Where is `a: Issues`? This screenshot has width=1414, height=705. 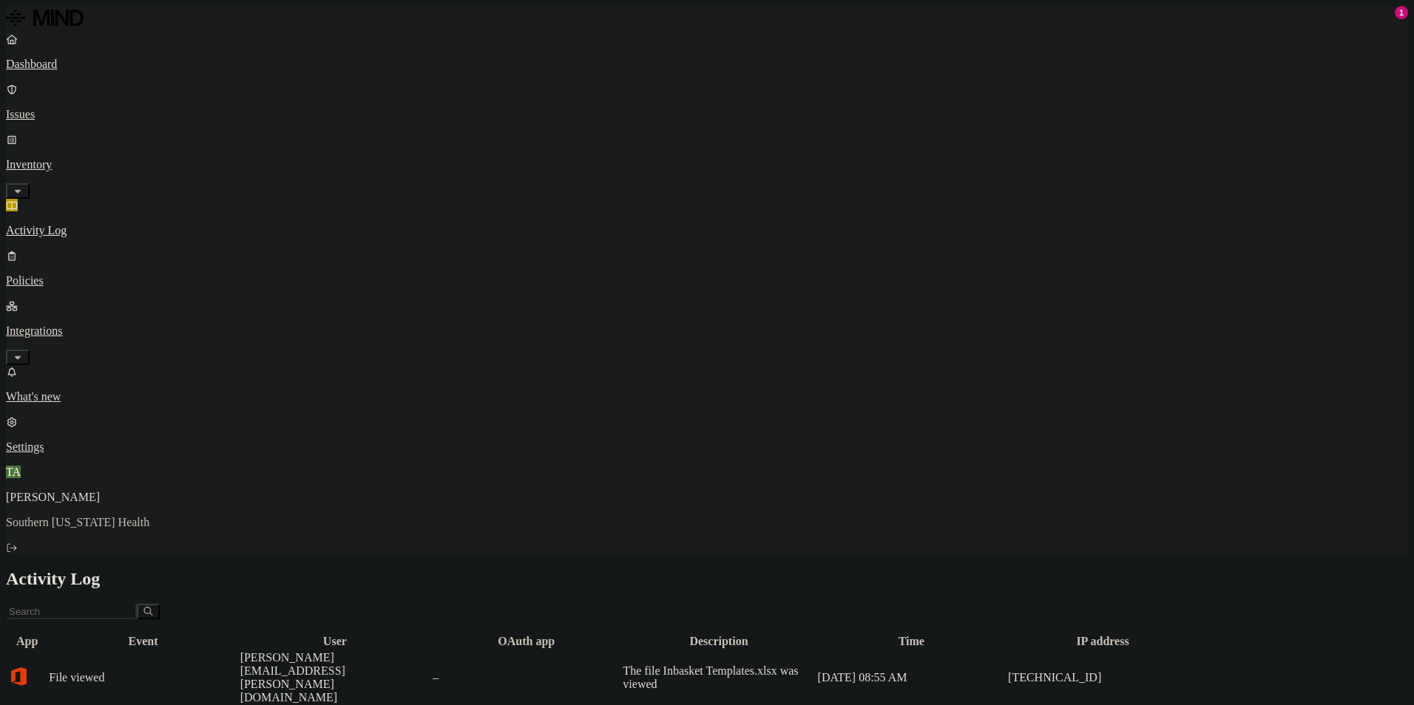
a: Issues is located at coordinates (707, 102).